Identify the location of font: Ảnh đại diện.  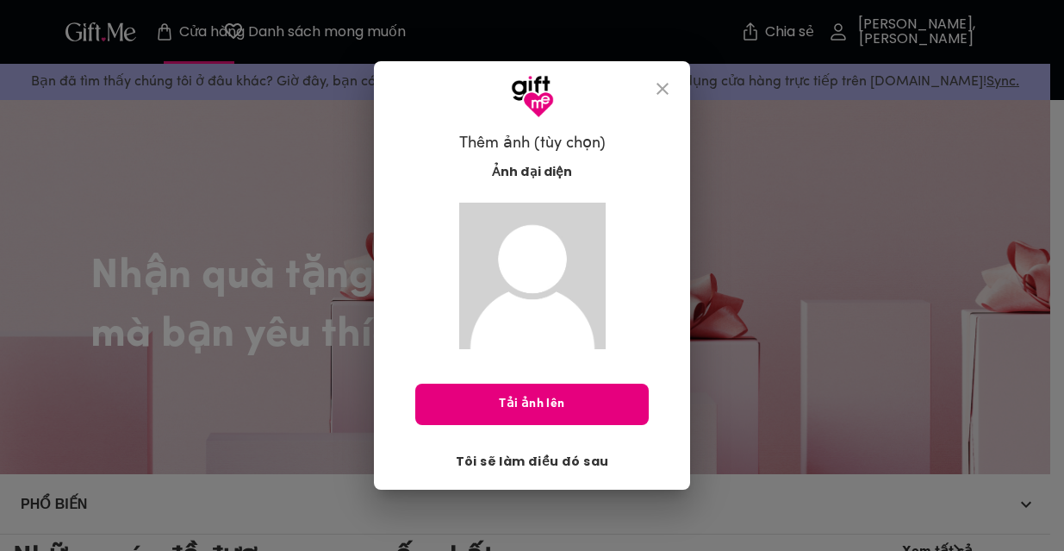
(532, 172).